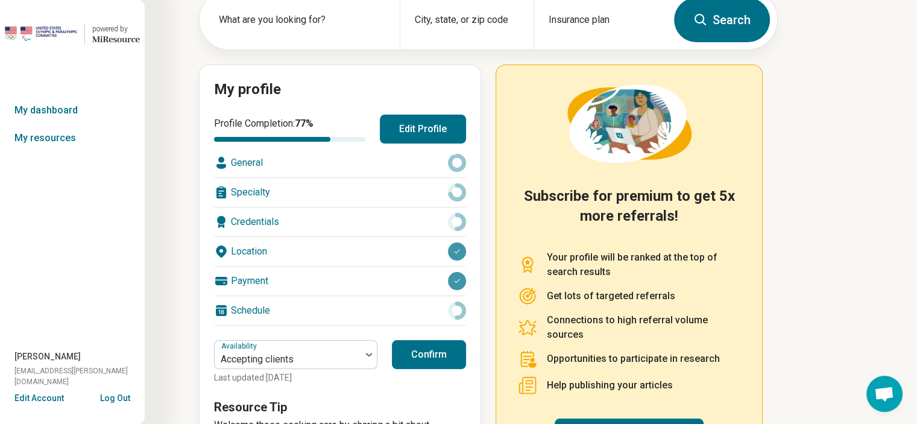  What do you see at coordinates (340, 90) in the screenshot?
I see `h2: My profile` at bounding box center [340, 90].